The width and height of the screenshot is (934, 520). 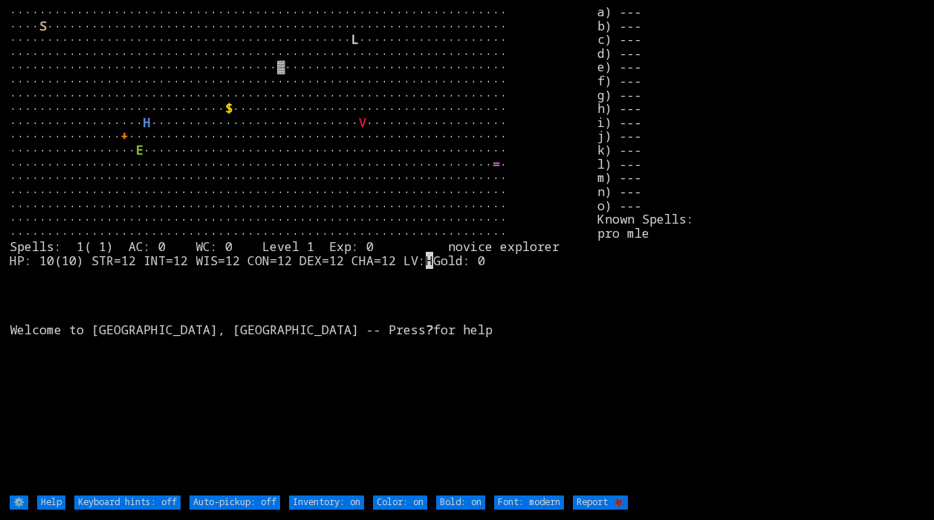 What do you see at coordinates (140, 149) in the screenshot?
I see `font: E` at bounding box center [140, 149].